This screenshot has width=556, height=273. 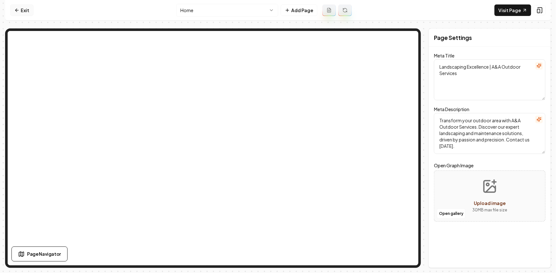 I want to click on button: Add admin page prompt, so click(x=329, y=10).